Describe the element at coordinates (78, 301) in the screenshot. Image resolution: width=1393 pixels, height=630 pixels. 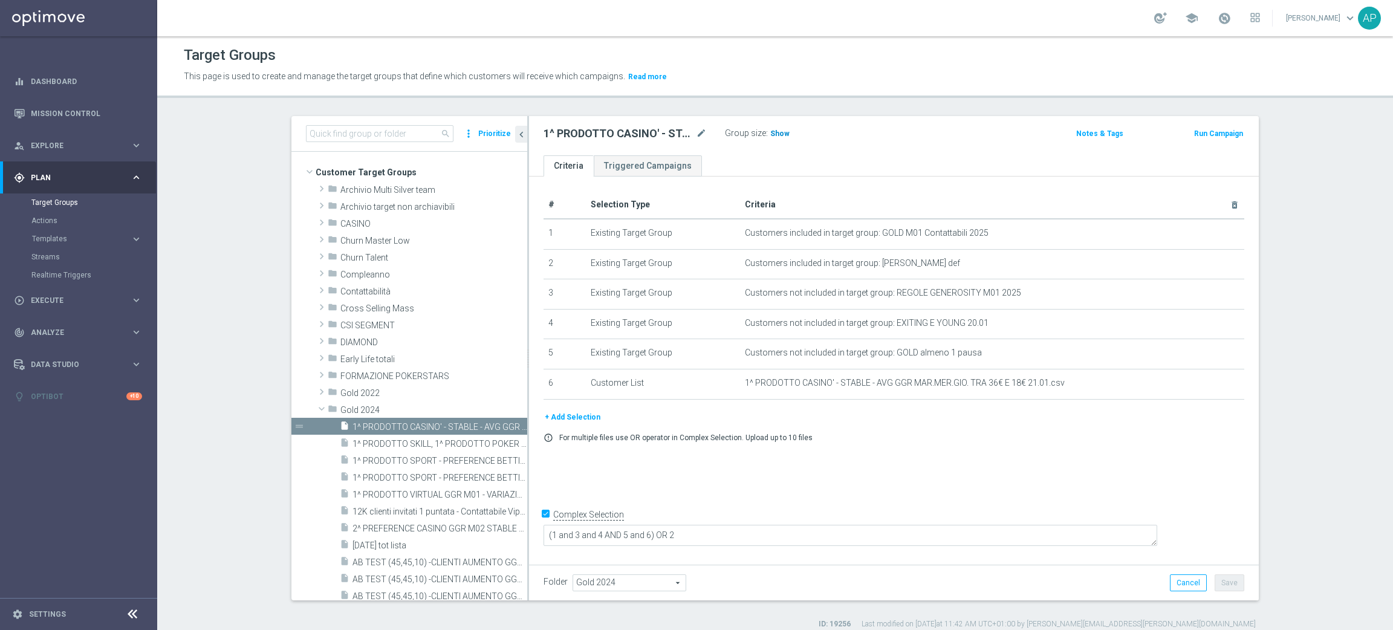
I see `button: play_circle_outline Execute keyboard_arrow_right` at that location.